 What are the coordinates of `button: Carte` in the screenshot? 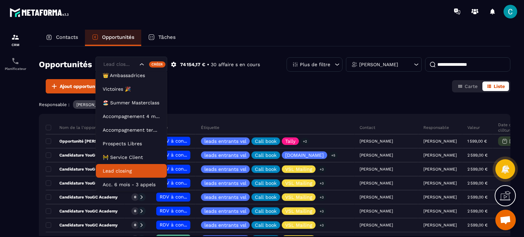 It's located at (467, 86).